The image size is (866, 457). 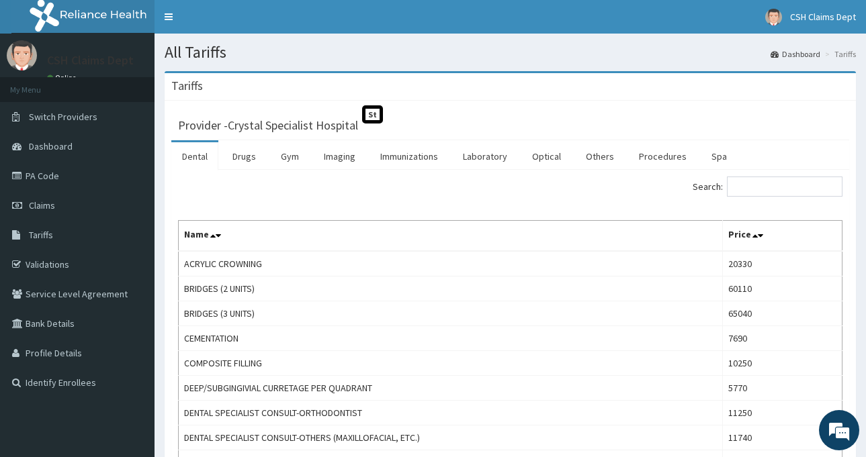 I want to click on a: Dental, so click(x=195, y=156).